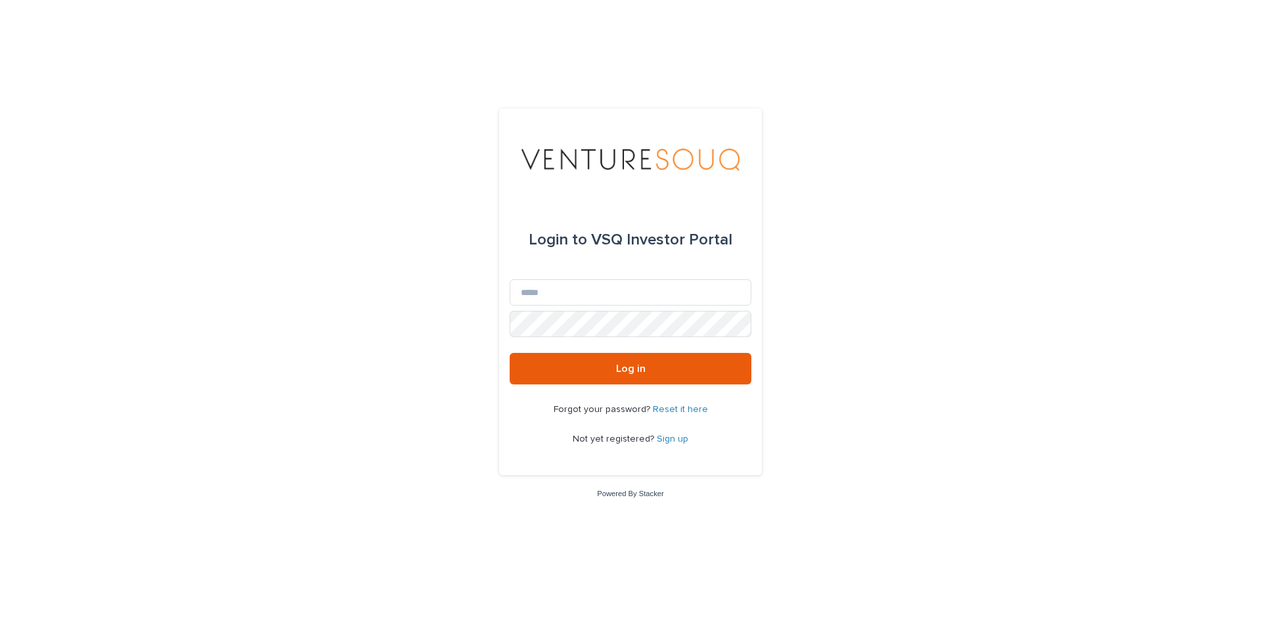 The height and width of the screenshot is (621, 1261). Describe the element at coordinates (630, 160) in the screenshot. I see `img: 3elEJekzRomsFYAsX215` at that location.